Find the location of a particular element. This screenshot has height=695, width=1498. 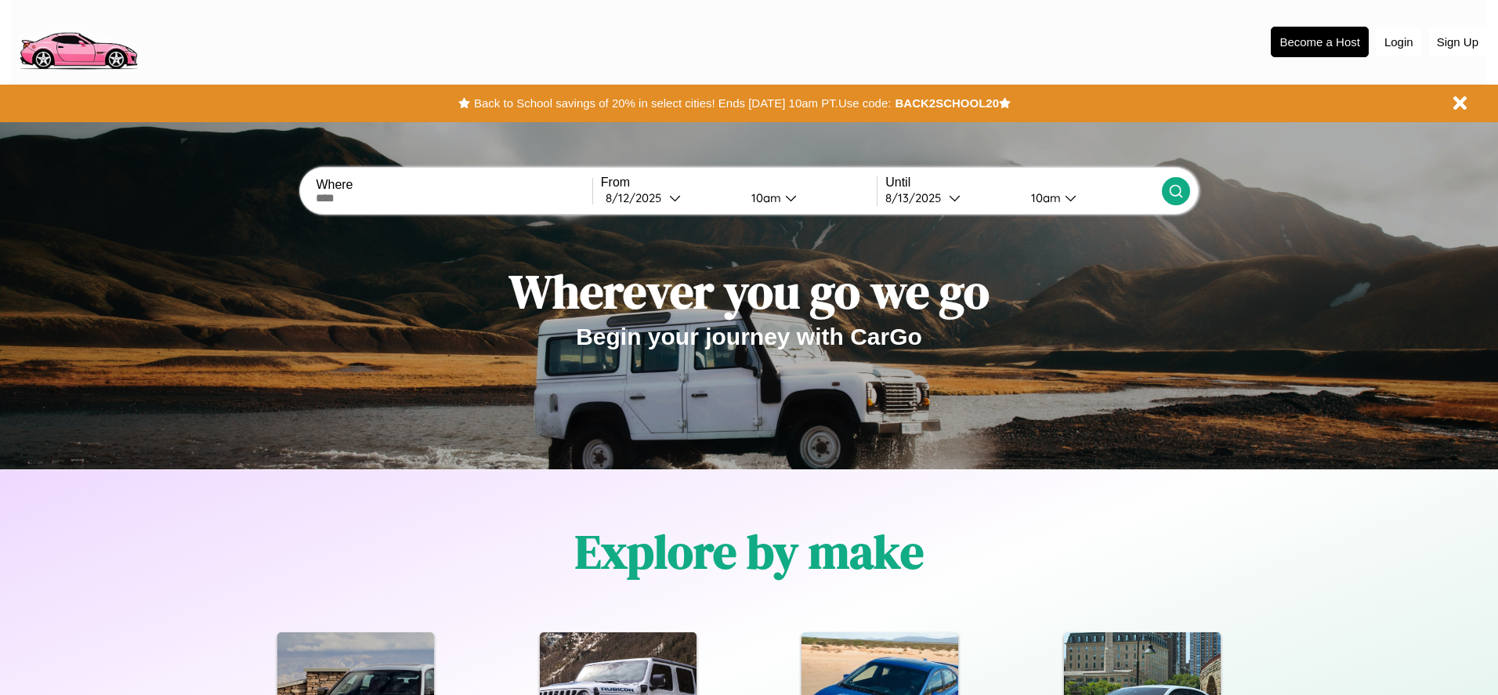

button: 8/12/2025 is located at coordinates (670, 197).